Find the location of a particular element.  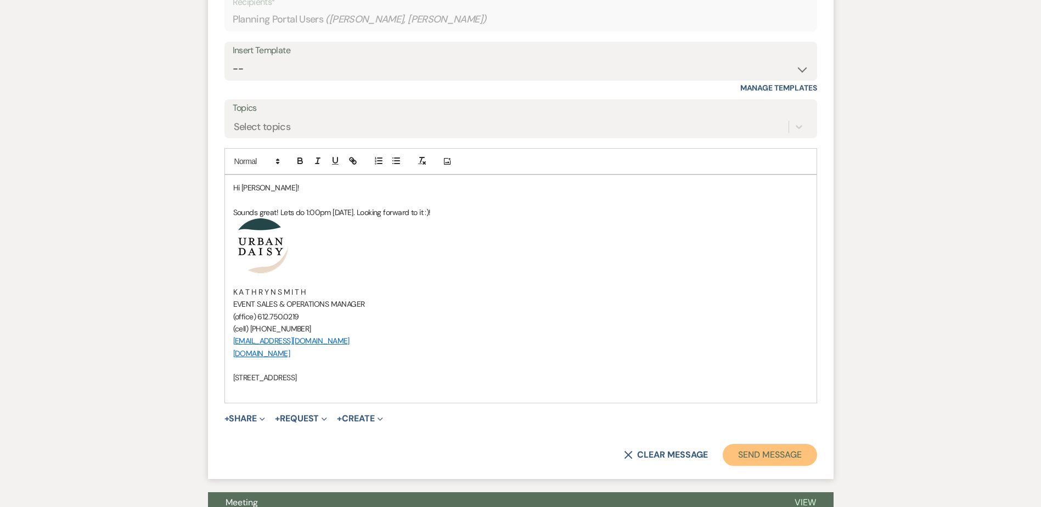

label: Topics is located at coordinates (521, 108).